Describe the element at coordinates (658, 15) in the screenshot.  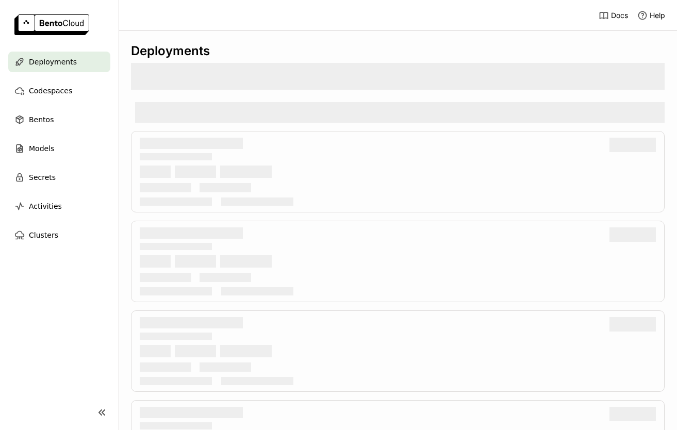
I see `span: Help` at that location.